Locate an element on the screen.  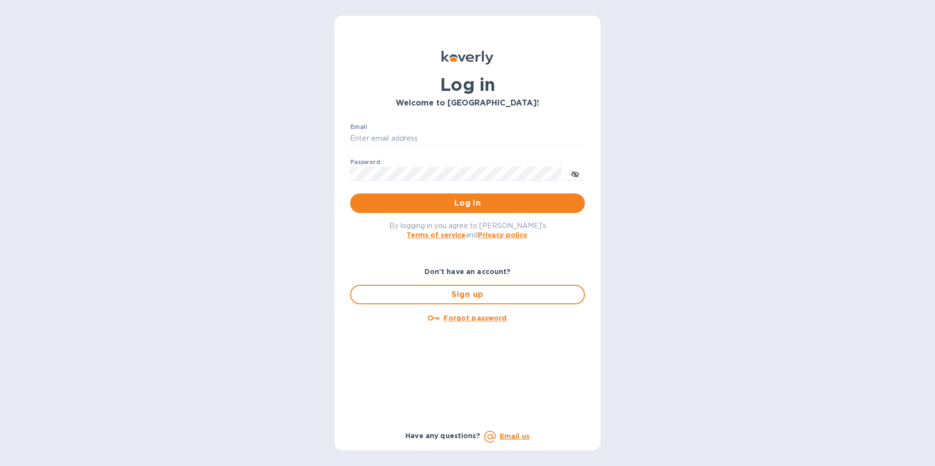
span: Sign up is located at coordinates (467, 295).